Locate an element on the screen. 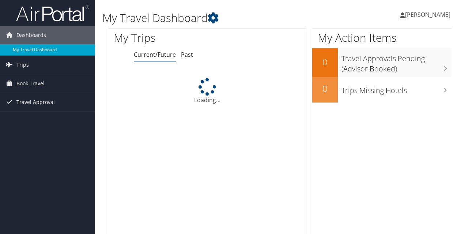 This screenshot has width=465, height=234. div: Loading... is located at coordinates (207, 91).